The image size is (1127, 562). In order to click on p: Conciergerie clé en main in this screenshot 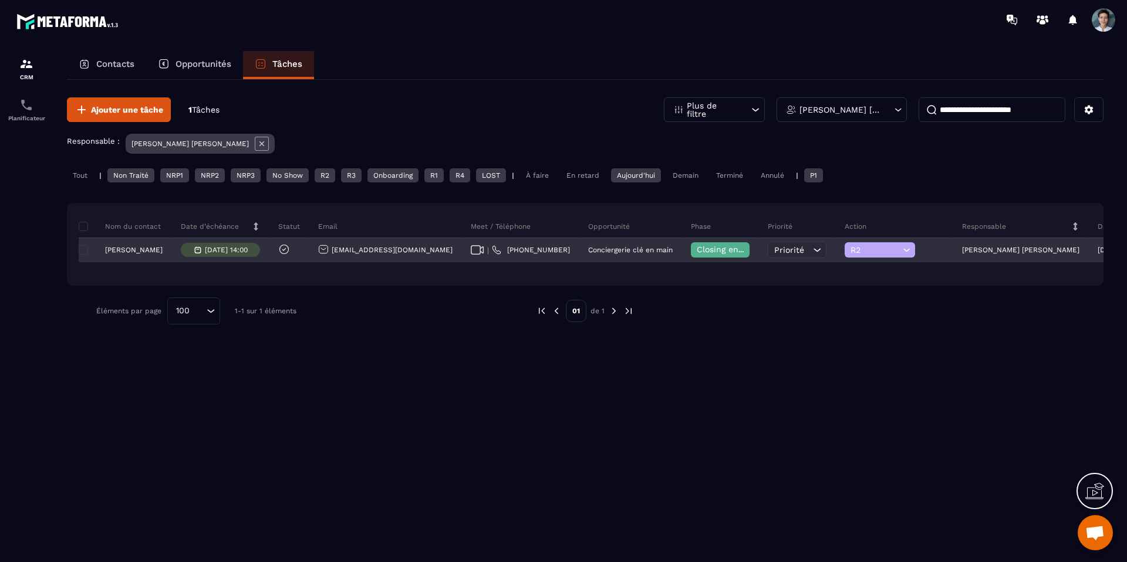, I will do `click(631, 250)`.